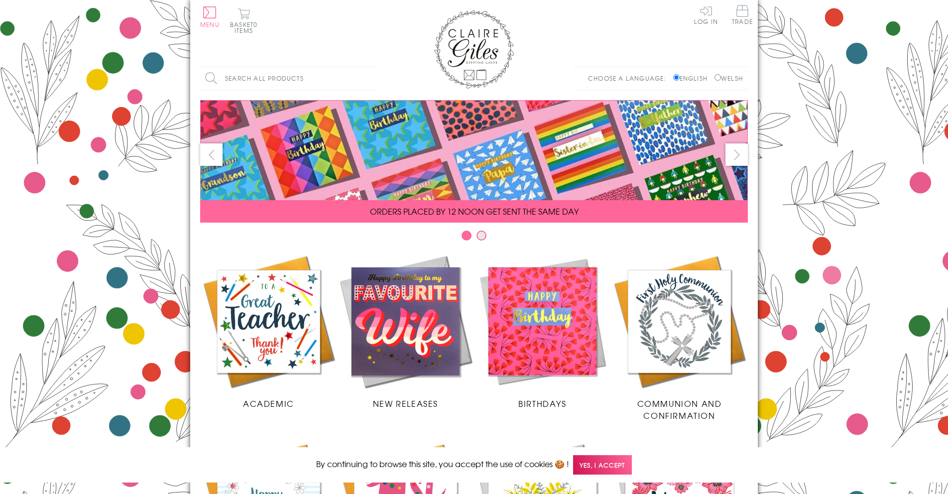  I want to click on span: Menu, so click(210, 24).